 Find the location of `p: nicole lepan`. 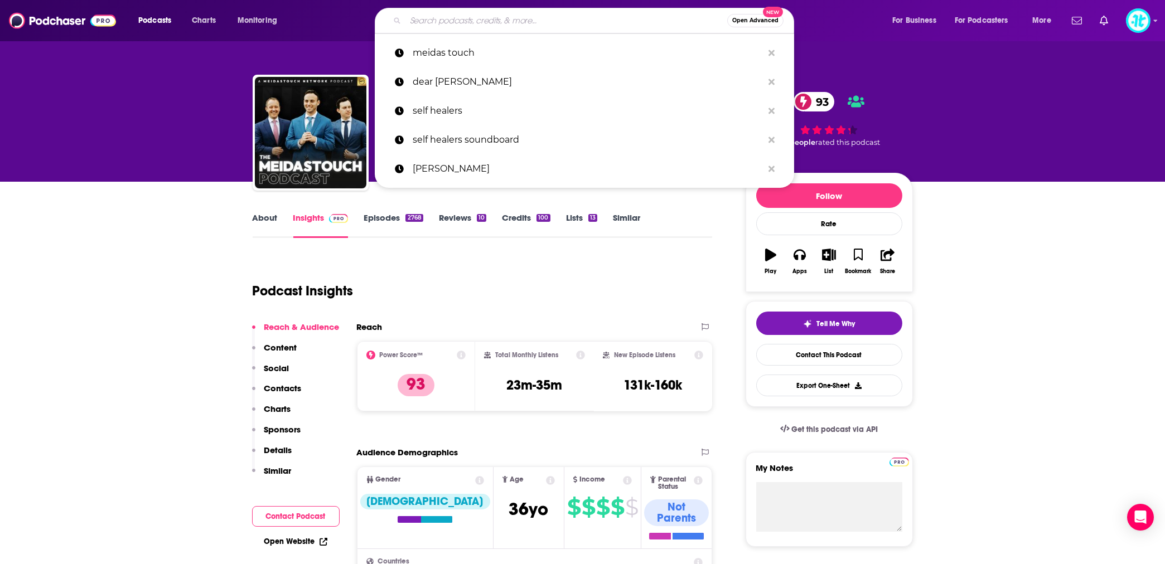

p: nicole lepan is located at coordinates (588, 169).